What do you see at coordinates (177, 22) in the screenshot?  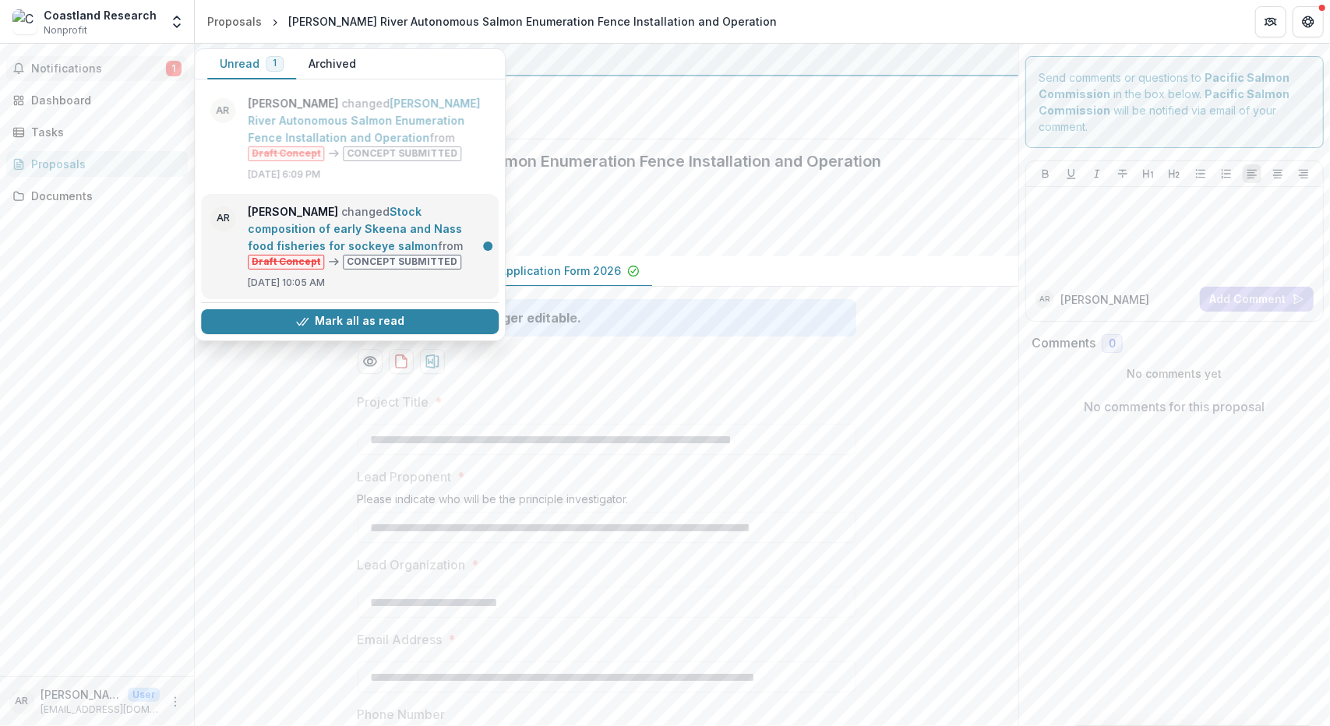 I see `button: Open entity switcher` at bounding box center [177, 22].